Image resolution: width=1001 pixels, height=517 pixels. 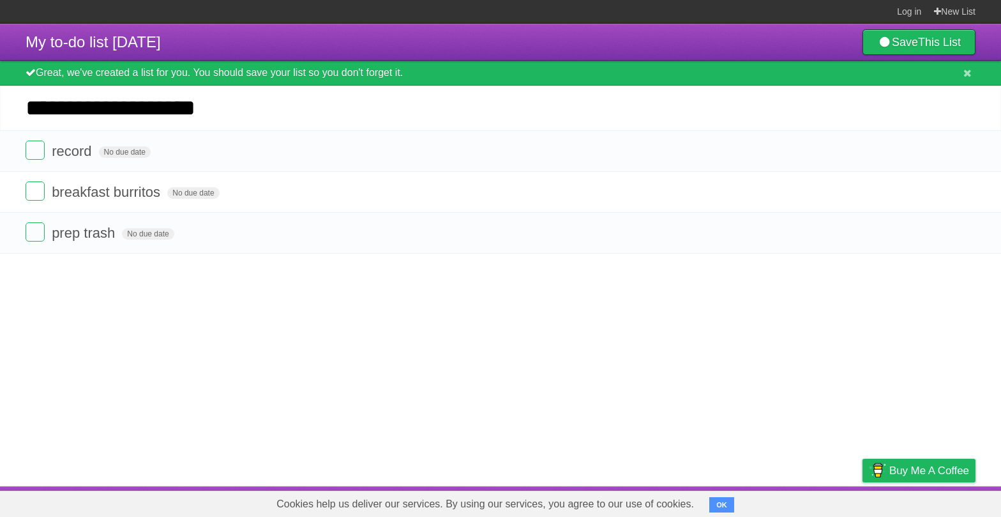 I want to click on a: Developers, so click(x=760, y=501).